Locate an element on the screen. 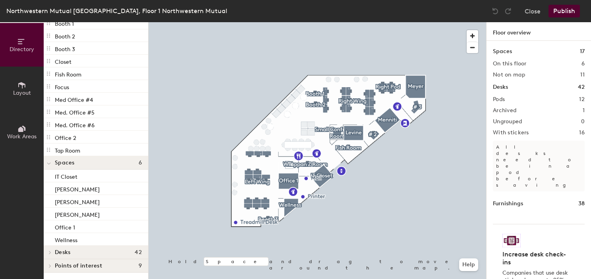  p: Booth 3 is located at coordinates (65, 48).